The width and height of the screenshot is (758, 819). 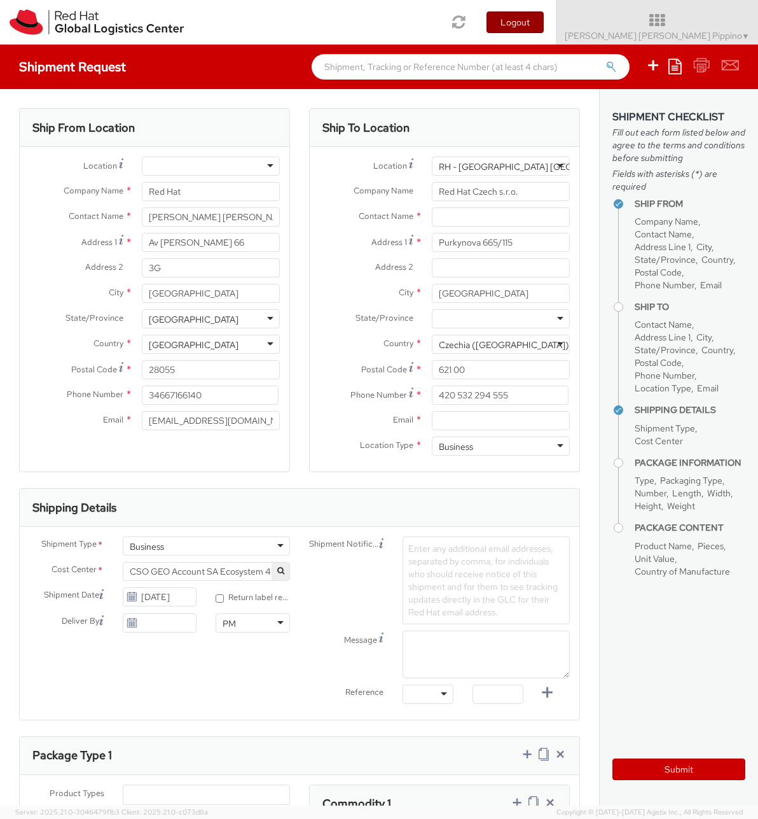 I want to click on span: Product Types, so click(x=77, y=792).